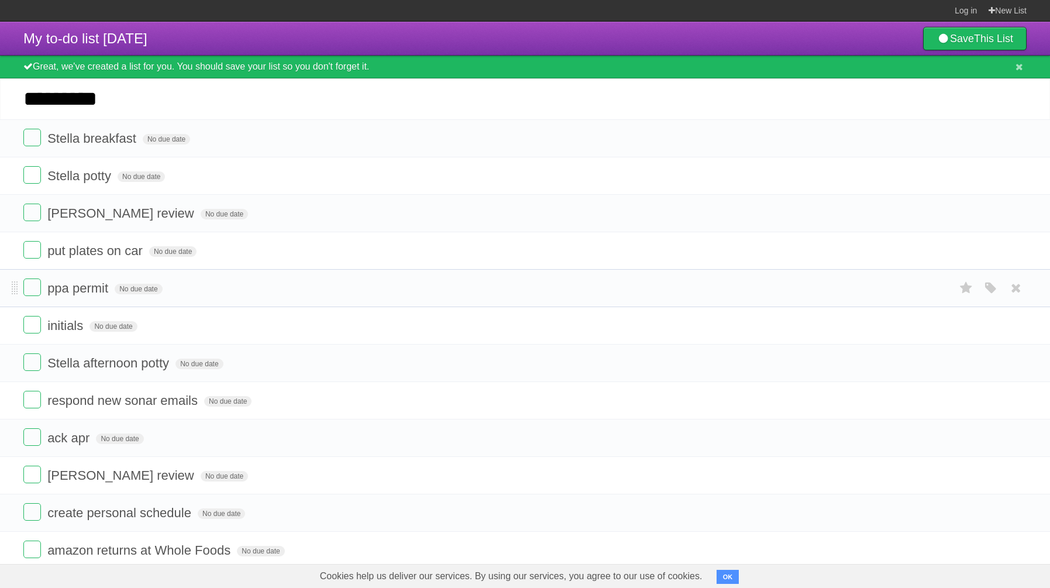 The width and height of the screenshot is (1050, 588). What do you see at coordinates (81, 175) in the screenshot?
I see `span: Stella potty` at bounding box center [81, 175].